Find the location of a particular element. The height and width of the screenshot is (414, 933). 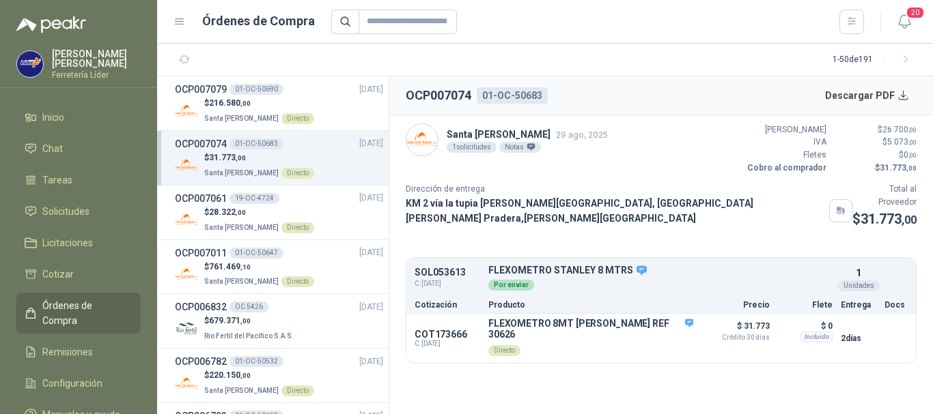

h3: OCP007011 is located at coordinates (201, 253).